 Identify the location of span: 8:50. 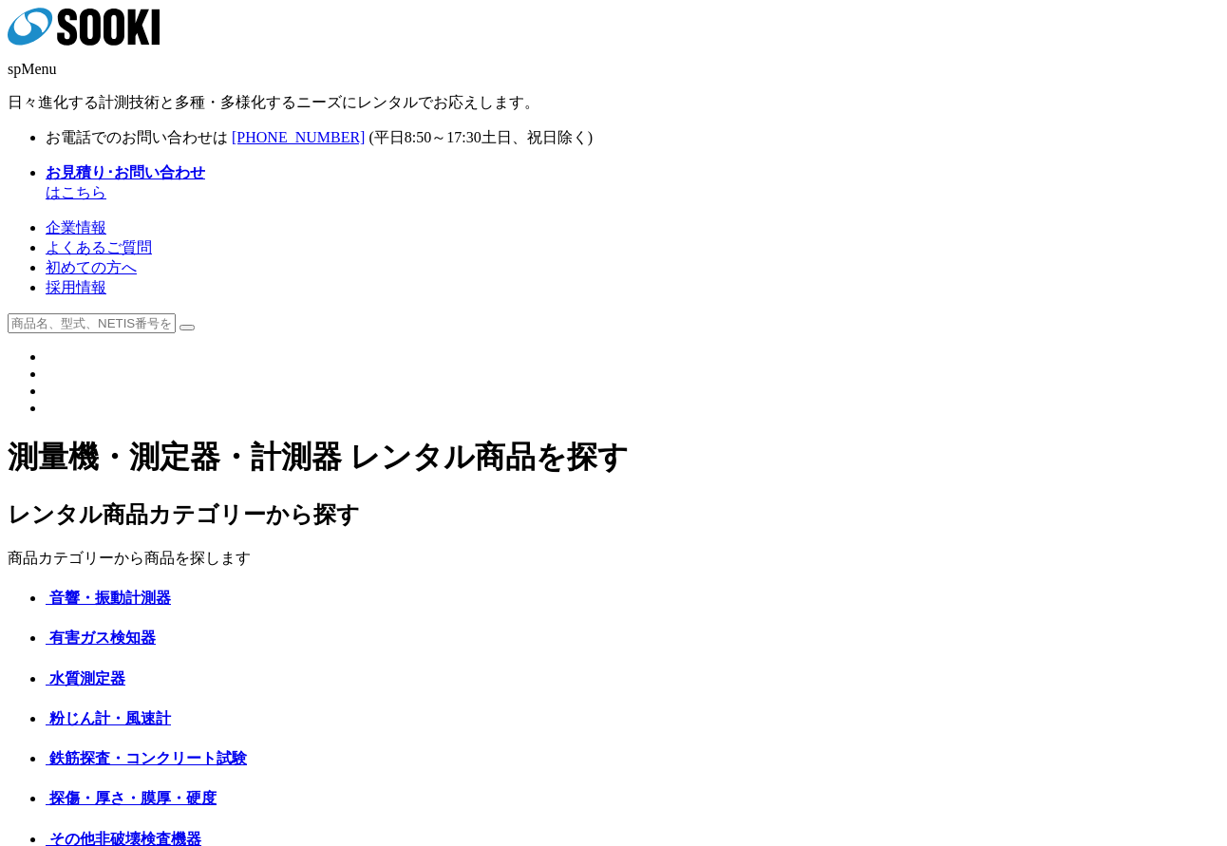
(418, 137).